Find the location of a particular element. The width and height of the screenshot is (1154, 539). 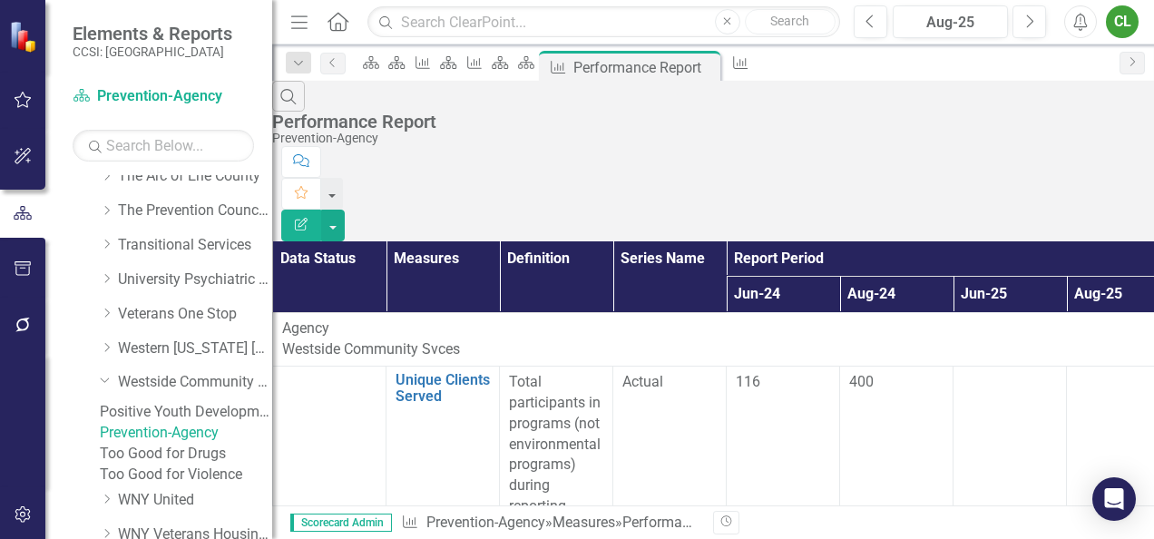

img: ClearPoint Strategy is located at coordinates (25, 36).